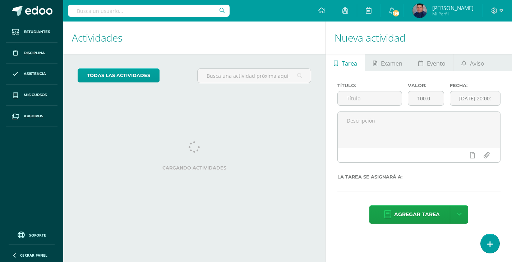 This screenshot has height=262, width=512. Describe the element at coordinates (254, 76) in the screenshot. I see `input: Busca una actividad próxima aquí...` at that location.